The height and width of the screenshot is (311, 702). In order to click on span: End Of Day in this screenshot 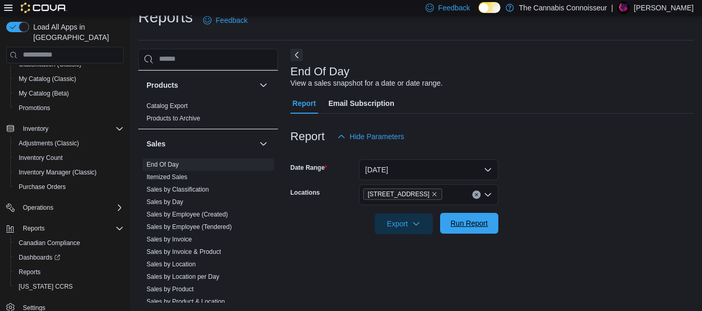, I will do `click(163, 165)`.